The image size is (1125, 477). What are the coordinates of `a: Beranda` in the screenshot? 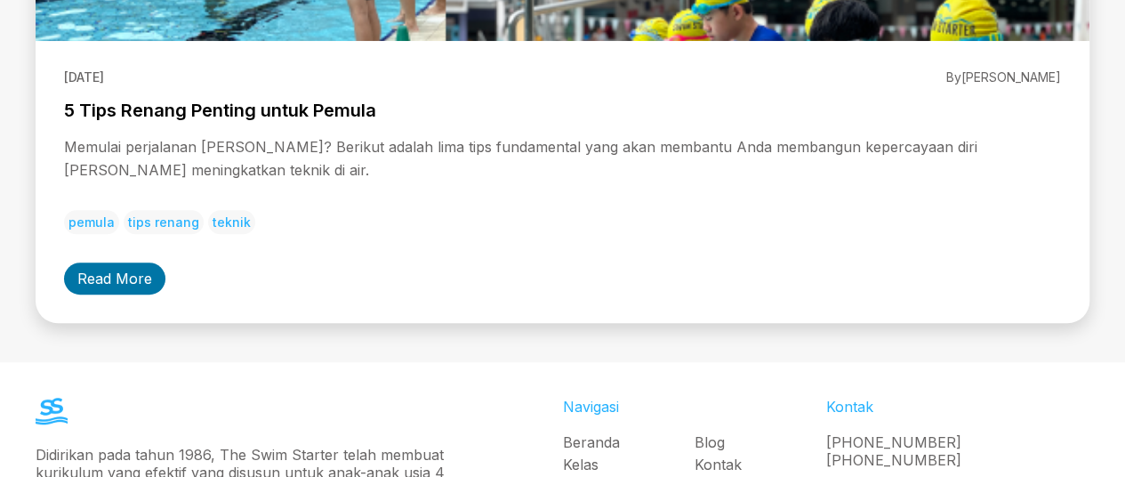 It's located at (629, 442).